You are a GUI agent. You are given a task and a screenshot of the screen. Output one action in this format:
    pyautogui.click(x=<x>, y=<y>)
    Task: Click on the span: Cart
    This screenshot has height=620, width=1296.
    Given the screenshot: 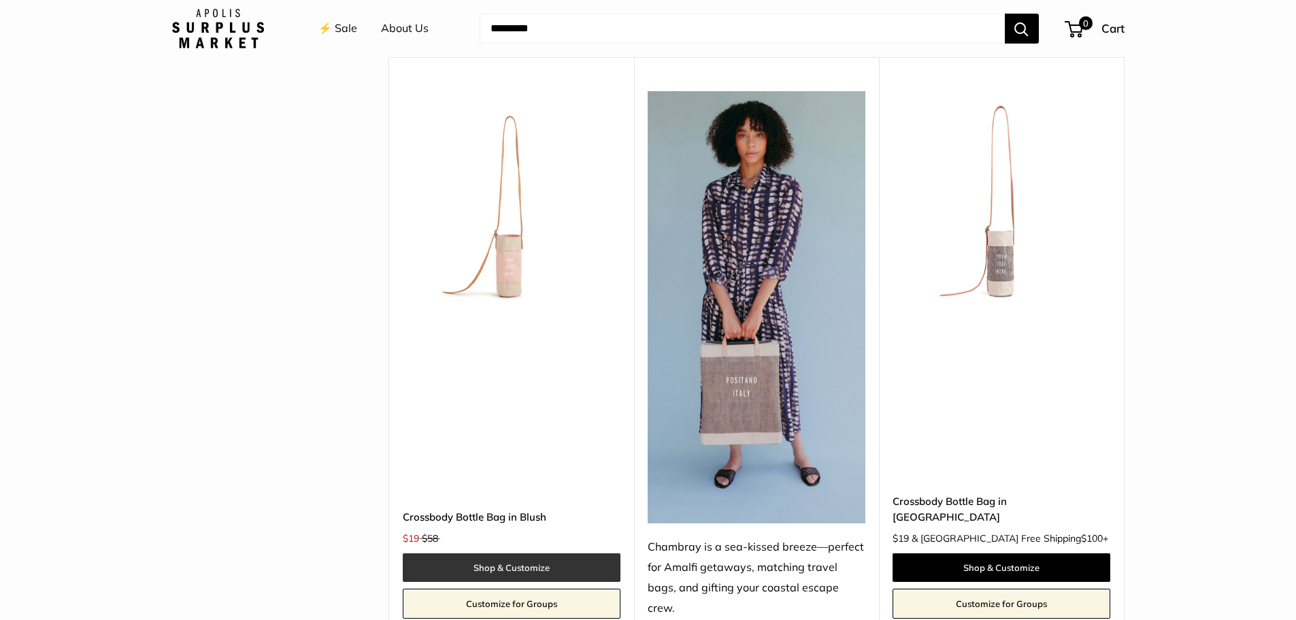 What is the action you would take?
    pyautogui.click(x=1113, y=28)
    